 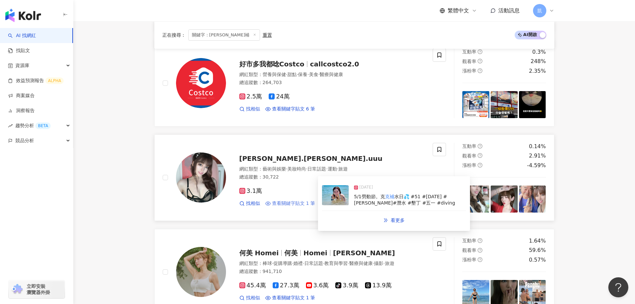 What do you see at coordinates (22, 36) in the screenshot?
I see `a: searchAI 找網紅` at bounding box center [22, 36].